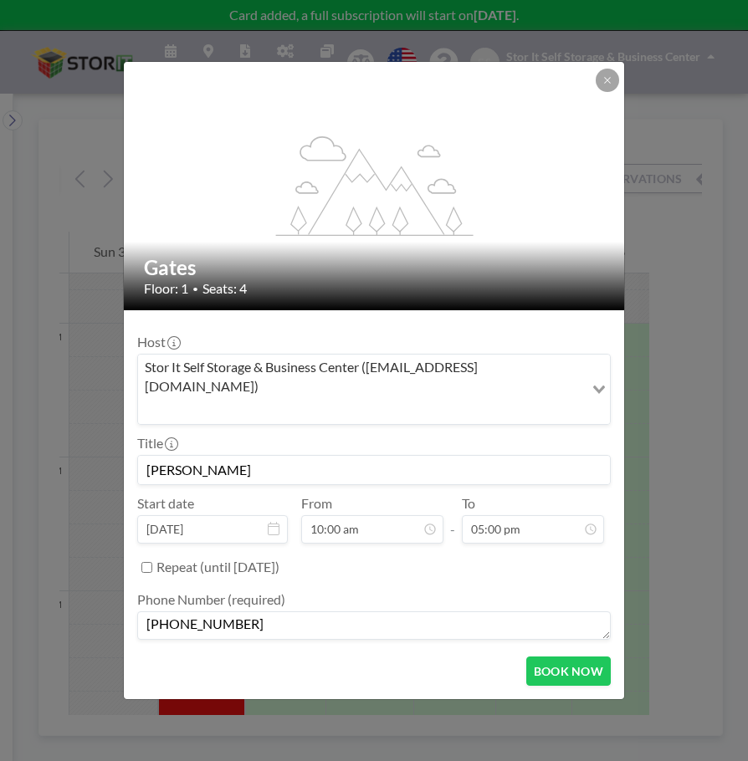 The image size is (748, 761). Describe the element at coordinates (568, 671) in the screenshot. I see `button: BOOK NOW` at that location.